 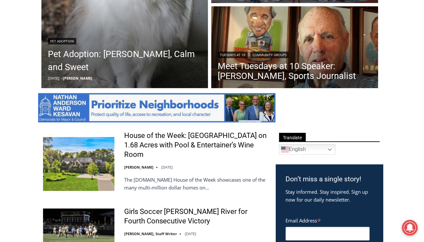 What do you see at coordinates (329, 196) in the screenshot?
I see `p: Stay informed. Stay inspired. Sign up now for our daily newsletter.` at bounding box center [329, 196].